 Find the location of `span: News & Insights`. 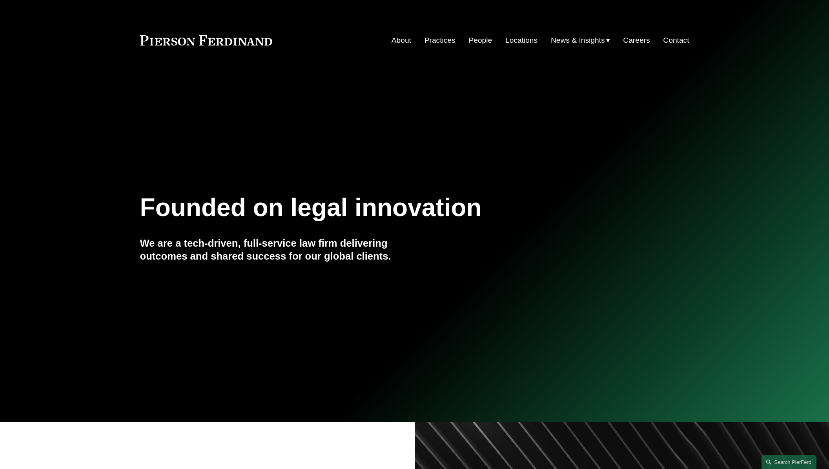

span: News & Insights is located at coordinates (578, 40).